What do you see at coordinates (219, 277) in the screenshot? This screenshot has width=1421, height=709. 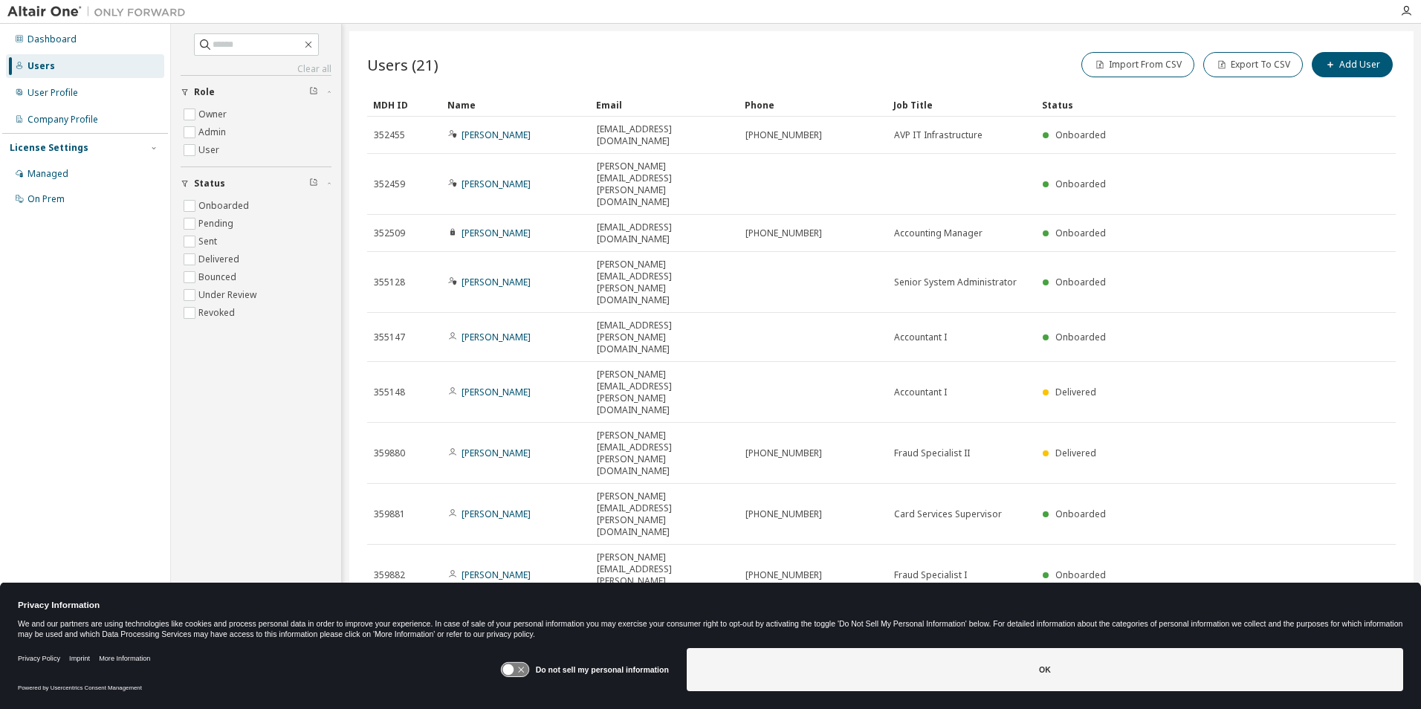 I see `label: Bounced` at bounding box center [219, 277].